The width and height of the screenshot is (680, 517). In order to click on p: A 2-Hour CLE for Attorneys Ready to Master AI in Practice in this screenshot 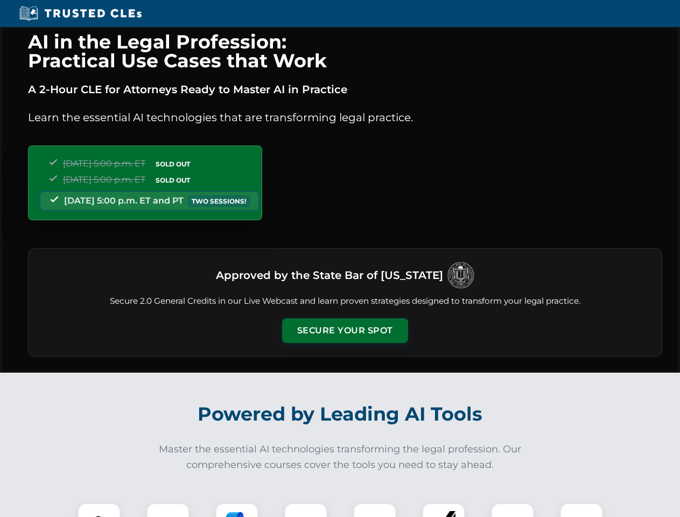, I will do `click(345, 89)`.